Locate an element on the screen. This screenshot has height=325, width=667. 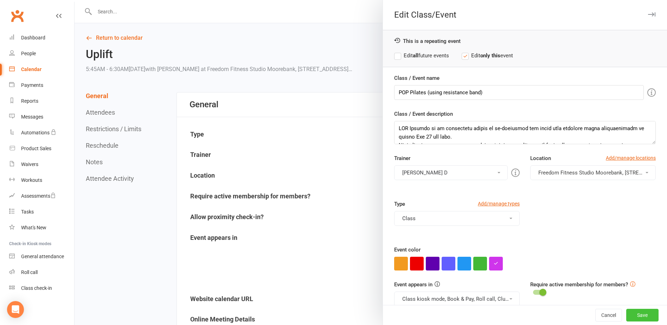
a: What's New is located at coordinates (41, 227).